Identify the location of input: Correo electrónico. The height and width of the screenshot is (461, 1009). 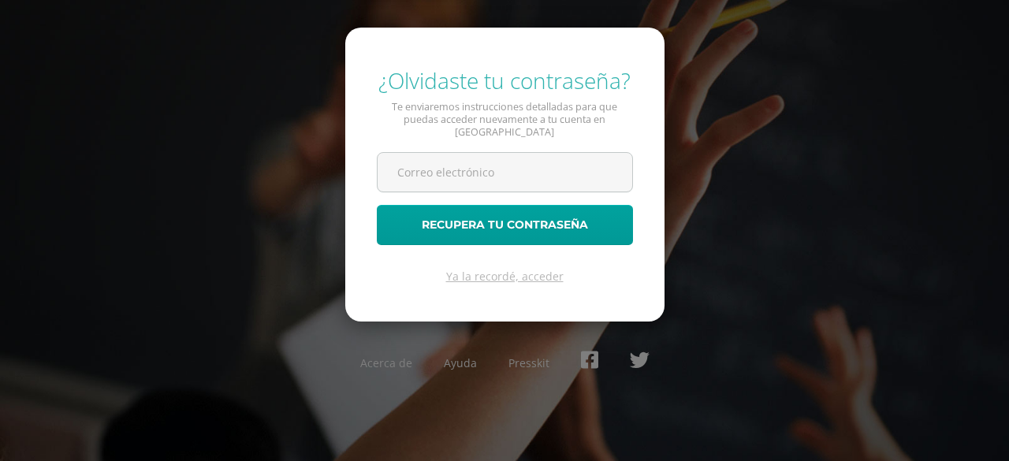
(504, 172).